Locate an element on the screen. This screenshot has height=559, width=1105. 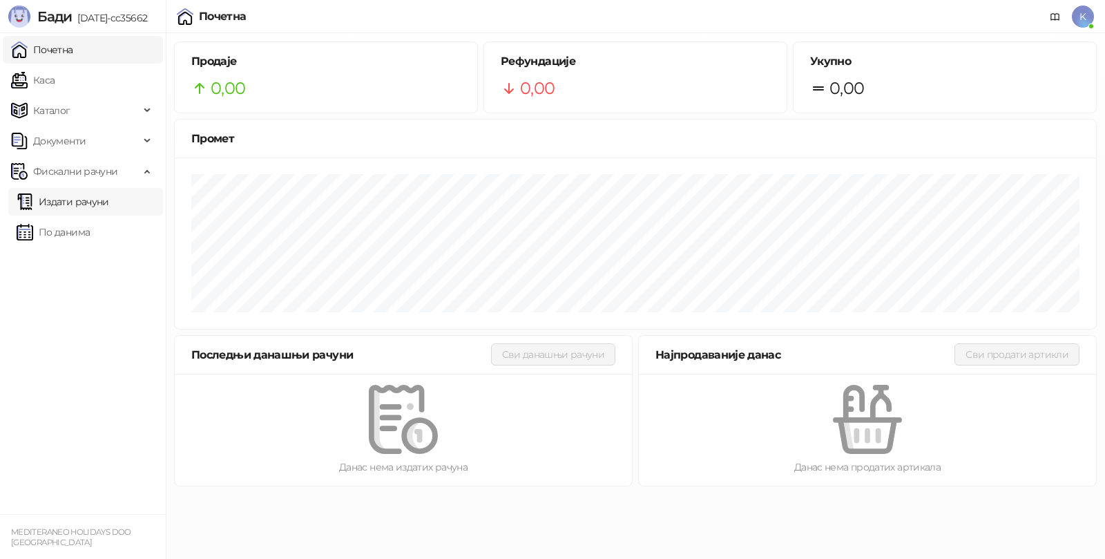
div: Почетна is located at coordinates (222, 17).